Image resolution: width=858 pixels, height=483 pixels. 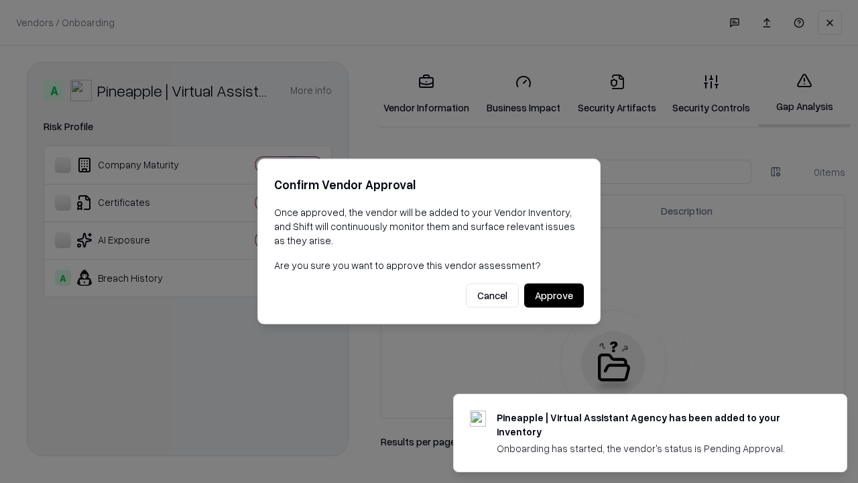 I want to click on h2: Confirm Vendor Approval, so click(x=429, y=184).